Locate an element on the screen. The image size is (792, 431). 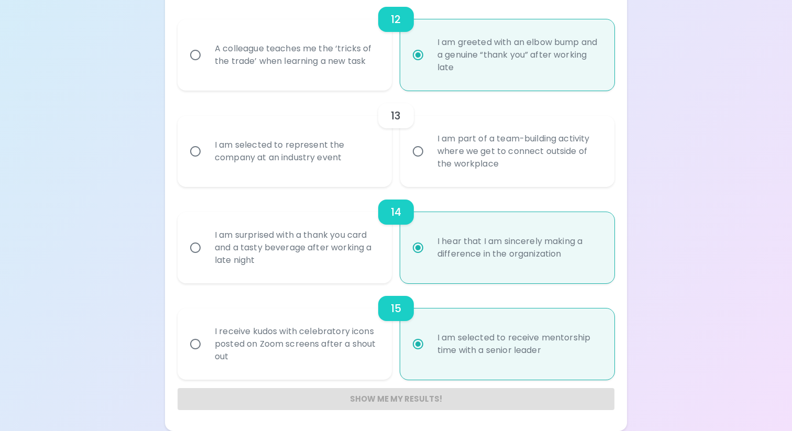
div: I am part of a team-building activity where we get to connect outside of the workplace is located at coordinates (518, 151).